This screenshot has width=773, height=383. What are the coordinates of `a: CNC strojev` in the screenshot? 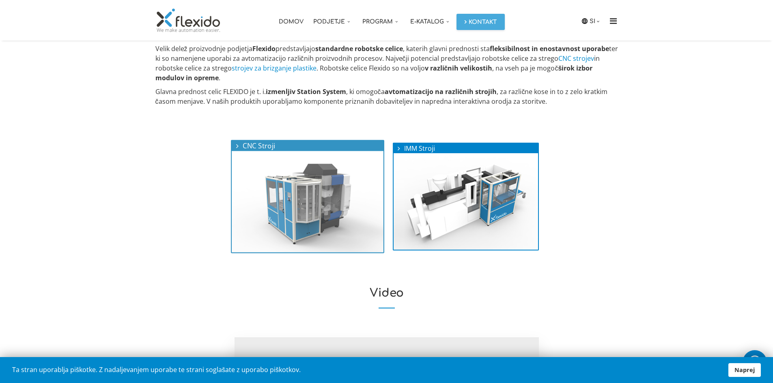 It's located at (576, 58).